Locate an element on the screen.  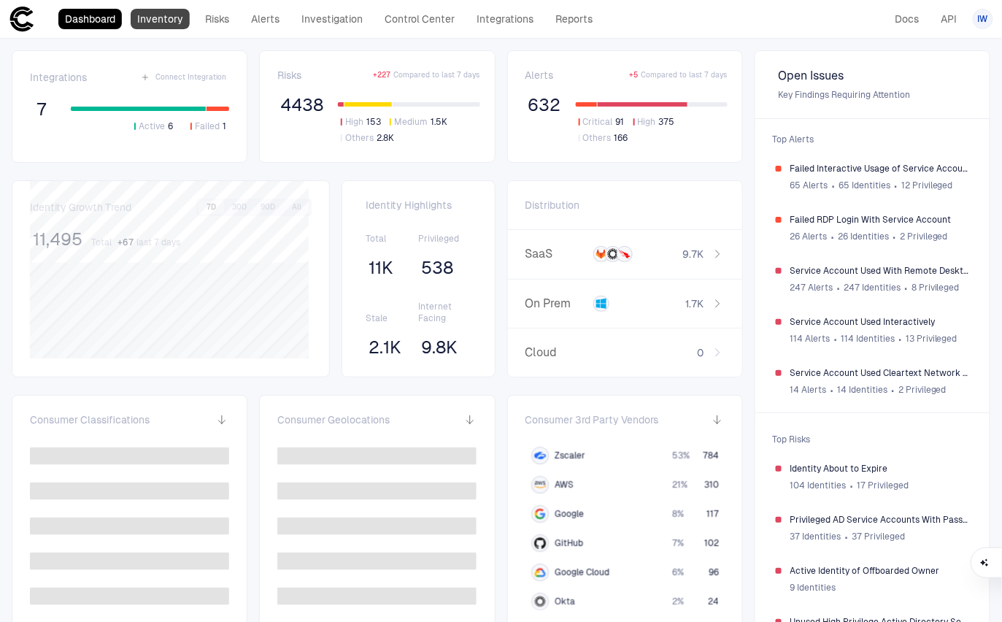
span: 2.1K is located at coordinates (385, 347).